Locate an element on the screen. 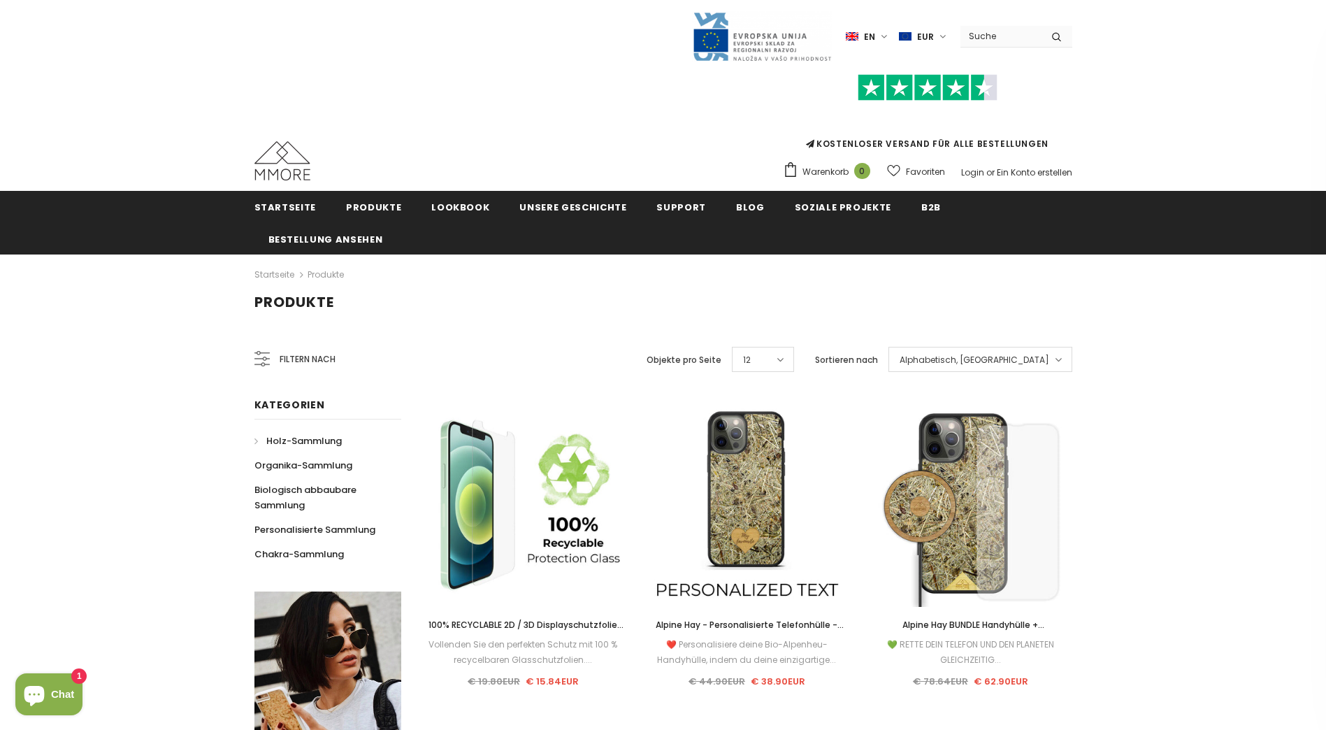 The height and width of the screenshot is (730, 1326). span: Warenkorb is located at coordinates (825, 172).